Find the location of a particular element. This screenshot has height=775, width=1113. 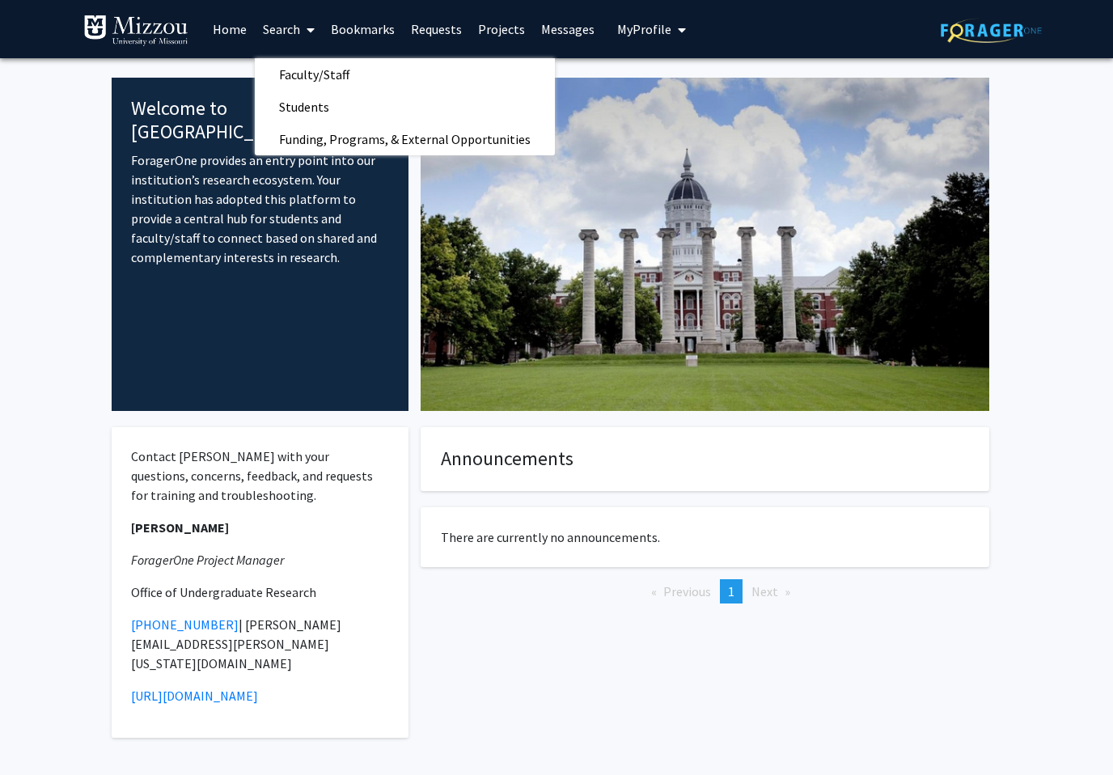

em: ForagerOne Project Manager is located at coordinates (207, 560).